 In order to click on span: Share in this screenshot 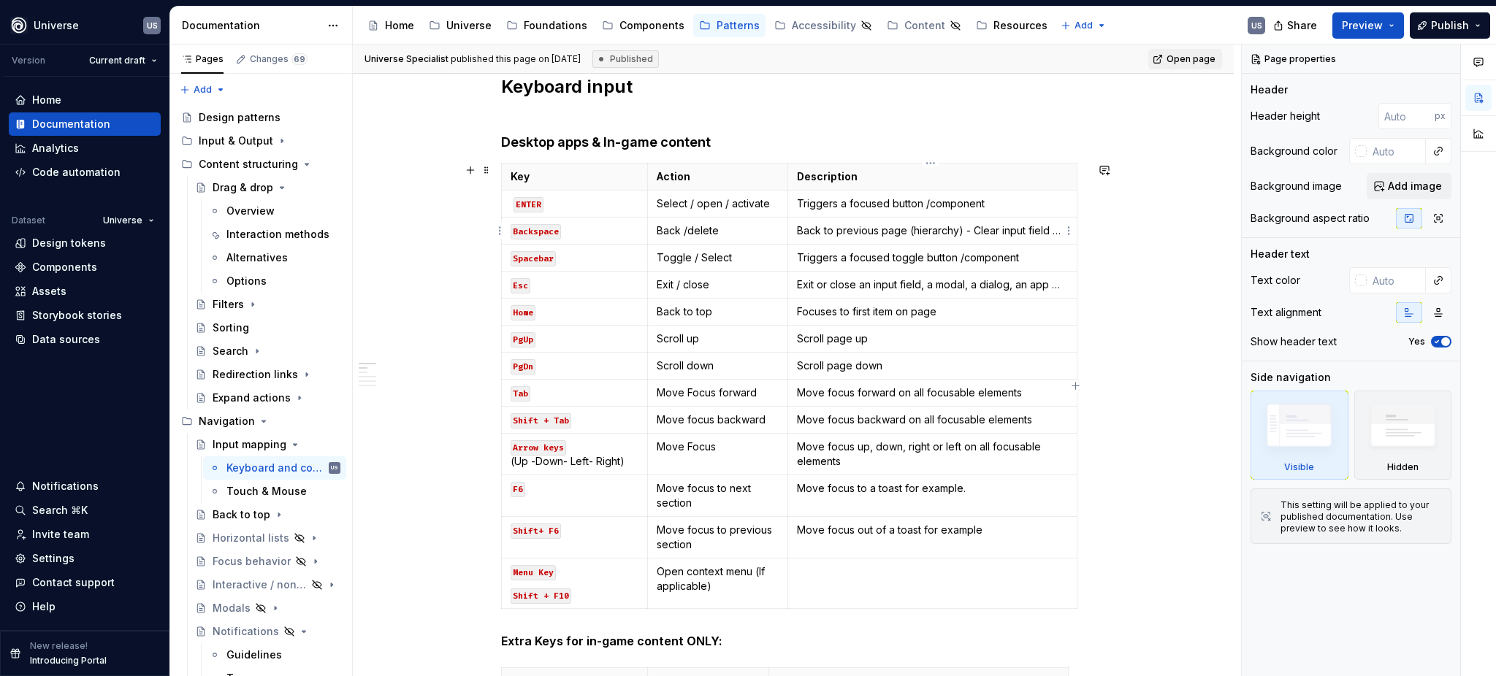, I will do `click(1302, 26)`.